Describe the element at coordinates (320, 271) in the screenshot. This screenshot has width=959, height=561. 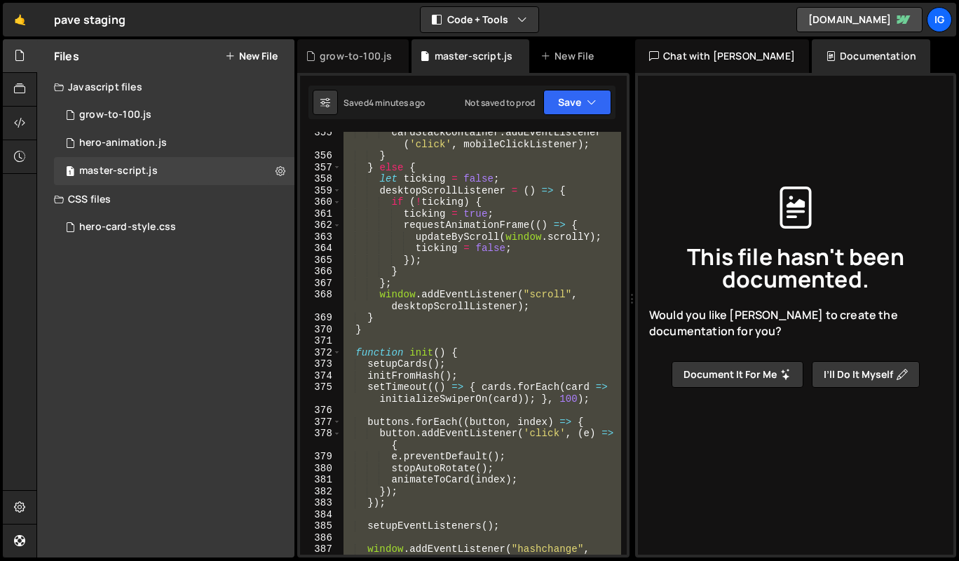
I see `div: 366` at that location.